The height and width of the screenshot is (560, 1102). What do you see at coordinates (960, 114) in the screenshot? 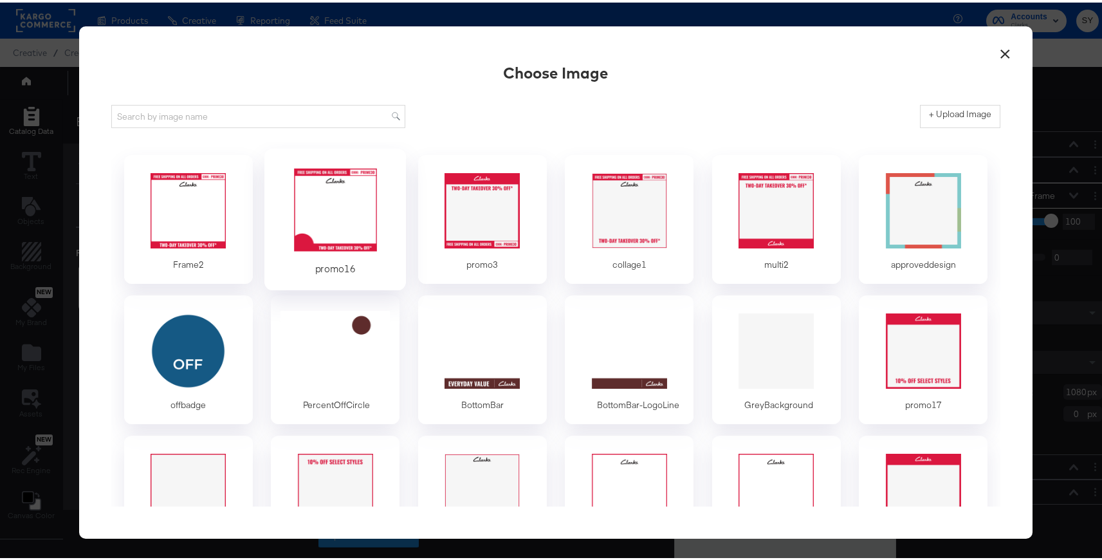
I see `button: + Upload Image` at bounding box center [960, 114].